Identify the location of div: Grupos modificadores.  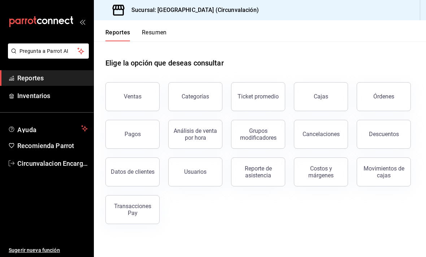
(258, 134).